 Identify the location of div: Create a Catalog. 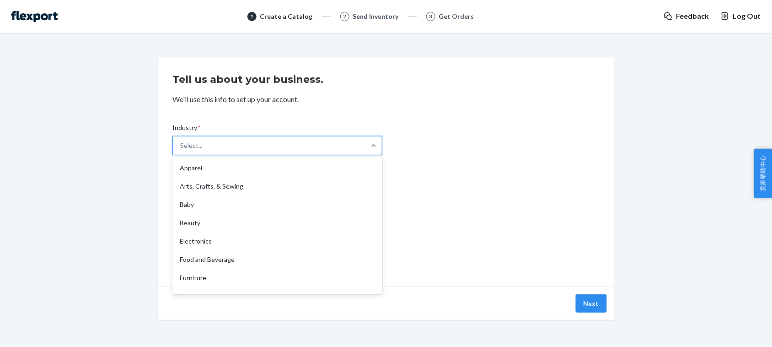
(286, 16).